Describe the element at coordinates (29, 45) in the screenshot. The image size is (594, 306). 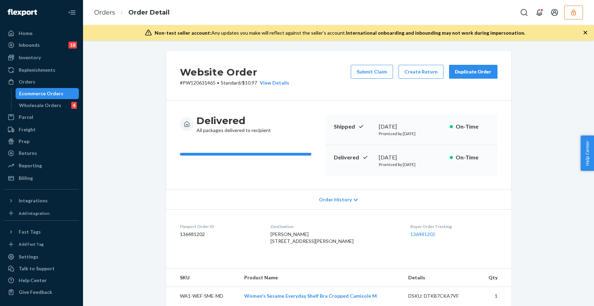
I see `div: Inbounds` at that location.